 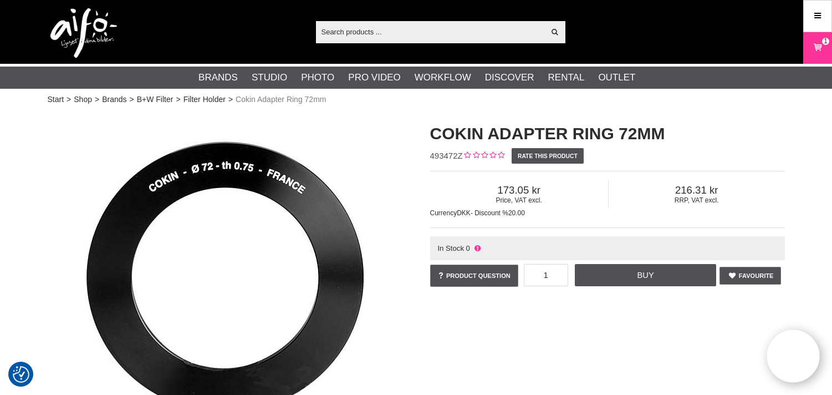 I want to click on a: Filter Holder, so click(x=205, y=99).